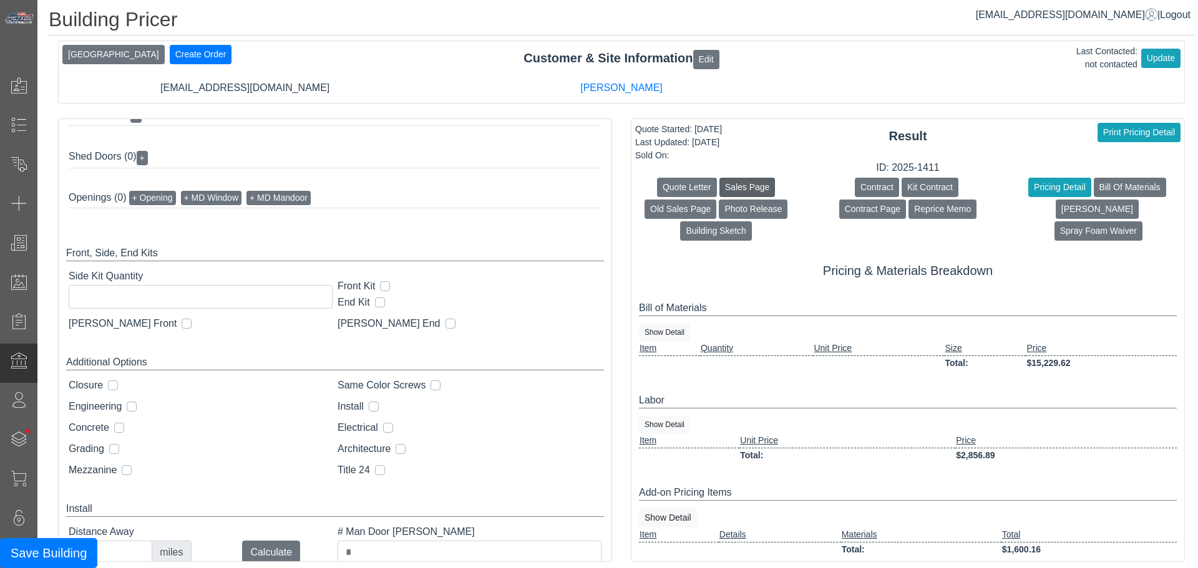  What do you see at coordinates (1098, 231) in the screenshot?
I see `button: Spray Foam Waiver` at bounding box center [1098, 231].